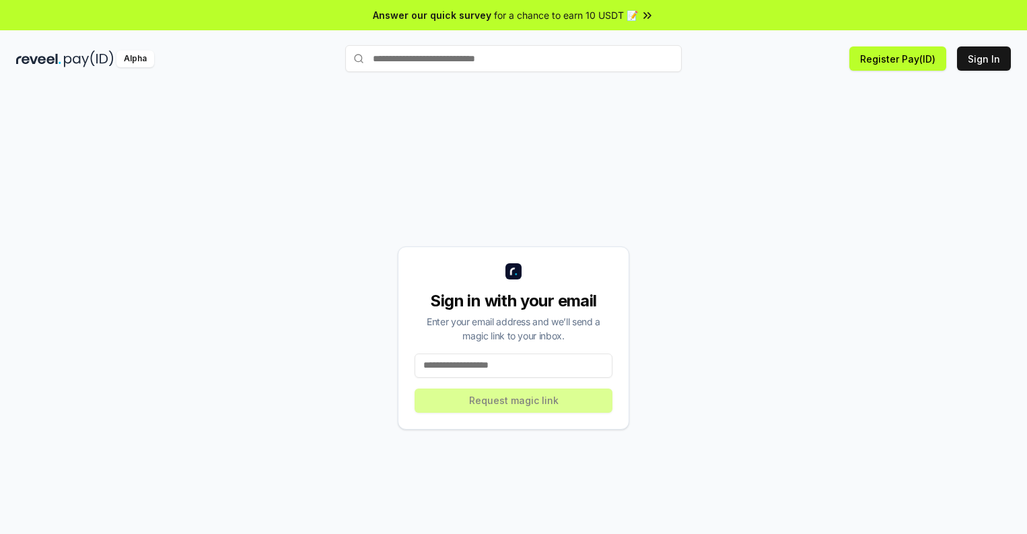 The image size is (1027, 534). Describe the element at coordinates (514, 328) in the screenshot. I see `div: Enter your email address and we’ll send a magic link to your inbox.` at that location.